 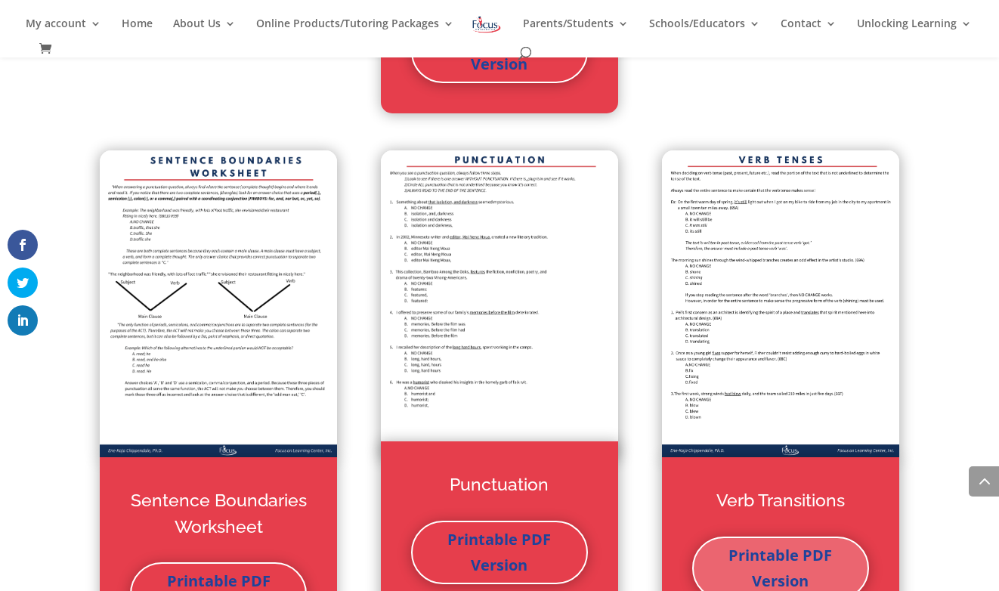 I want to click on a: My account, so click(x=64, y=31).